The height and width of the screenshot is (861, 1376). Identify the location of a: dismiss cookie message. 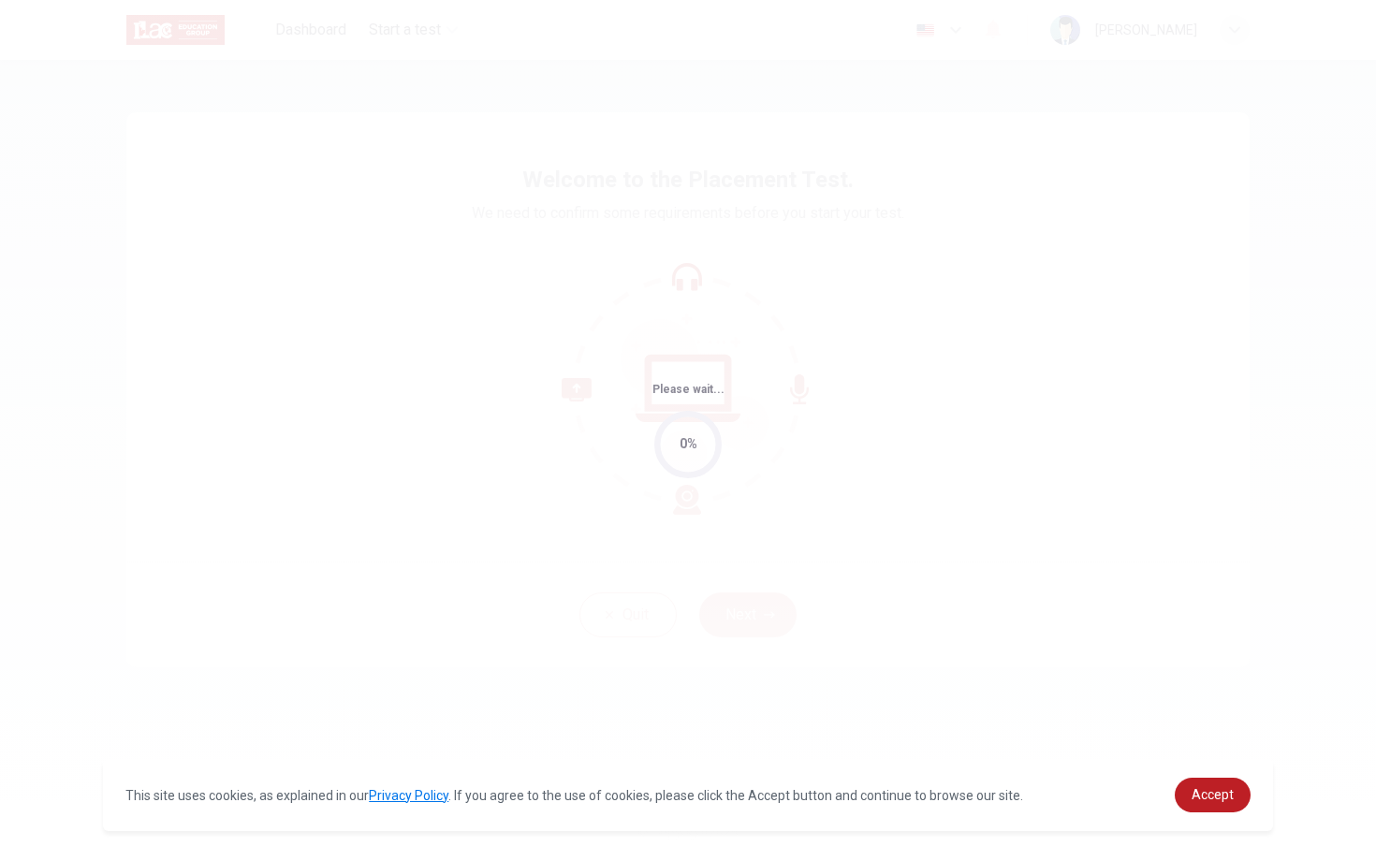
(1212, 795).